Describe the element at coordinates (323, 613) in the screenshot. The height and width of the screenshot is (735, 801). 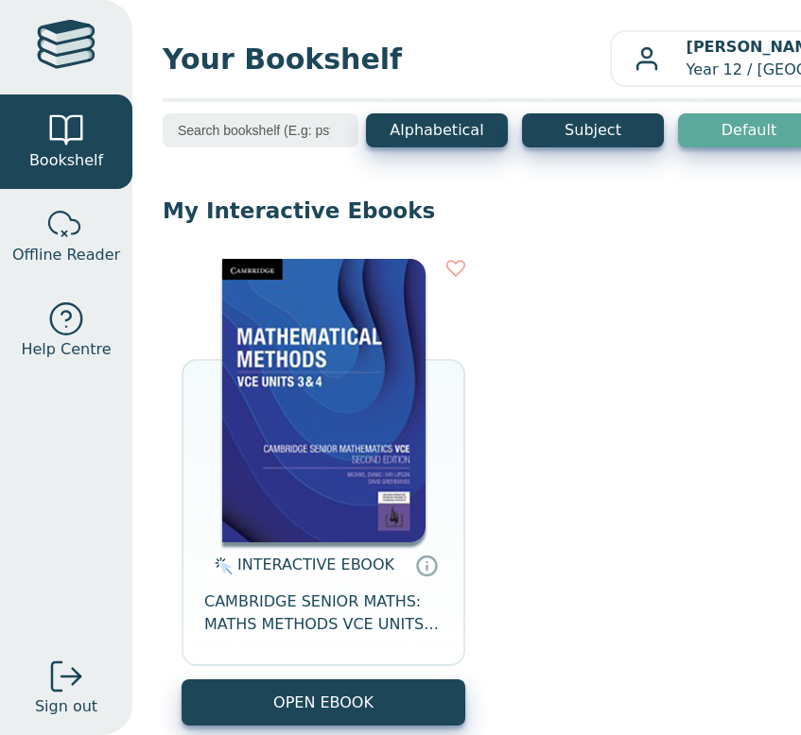
I see `span: CAMBRIDGE SENIOR MATHS: MATHS METHODS VCE UNITS 3&4 EBOOK 2E` at that location.